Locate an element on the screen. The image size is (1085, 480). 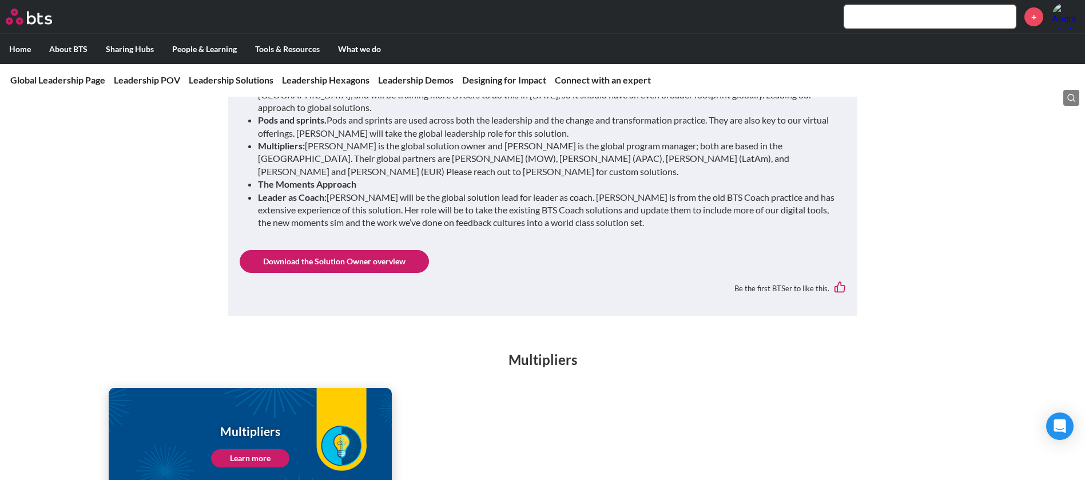
div: Be the first BTSer to like this. is located at coordinates (543, 288).